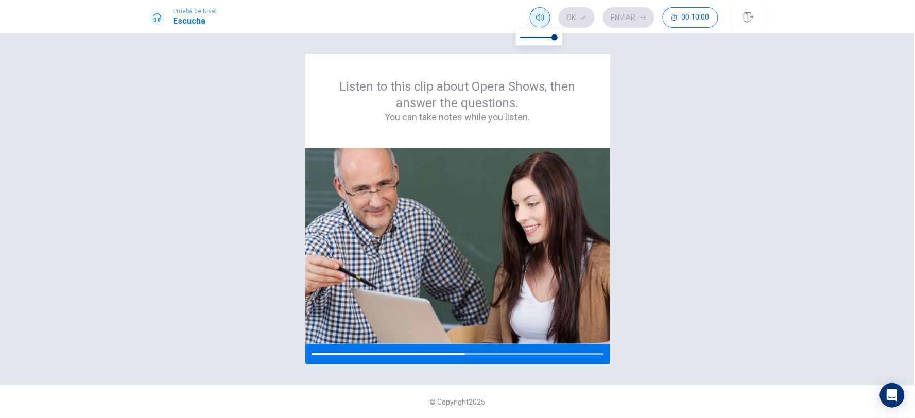  Describe the element at coordinates (696, 18) in the screenshot. I see `span: 00:10:00` at that location.